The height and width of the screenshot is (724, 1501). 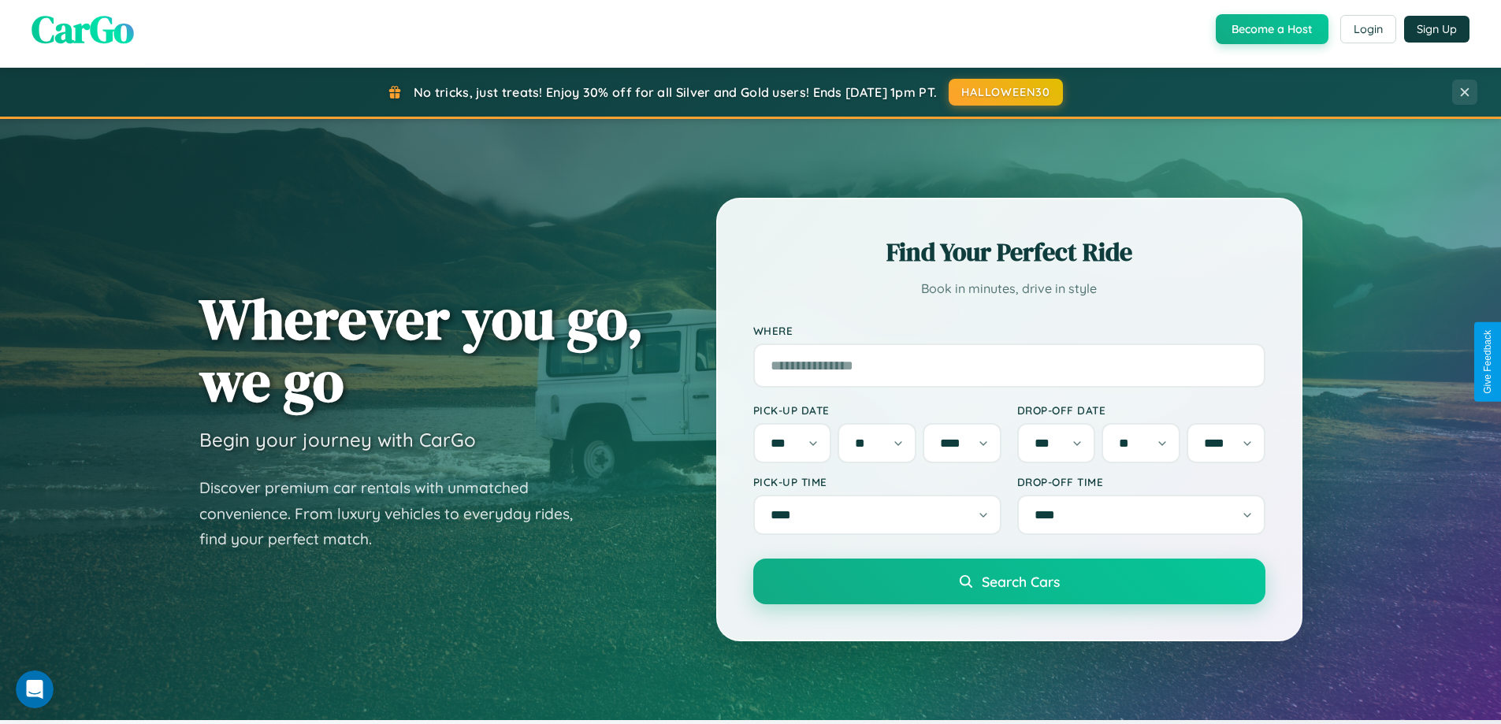 What do you see at coordinates (1141, 410) in the screenshot?
I see `label: Drop-off Date` at bounding box center [1141, 410].